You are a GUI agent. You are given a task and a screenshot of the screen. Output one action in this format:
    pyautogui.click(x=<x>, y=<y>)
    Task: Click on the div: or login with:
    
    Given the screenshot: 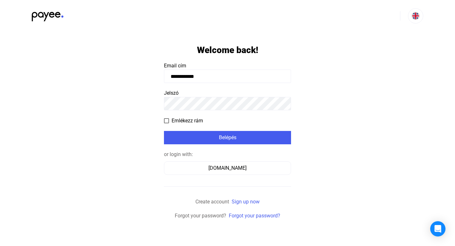 What is the action you would take?
    pyautogui.click(x=227, y=154)
    